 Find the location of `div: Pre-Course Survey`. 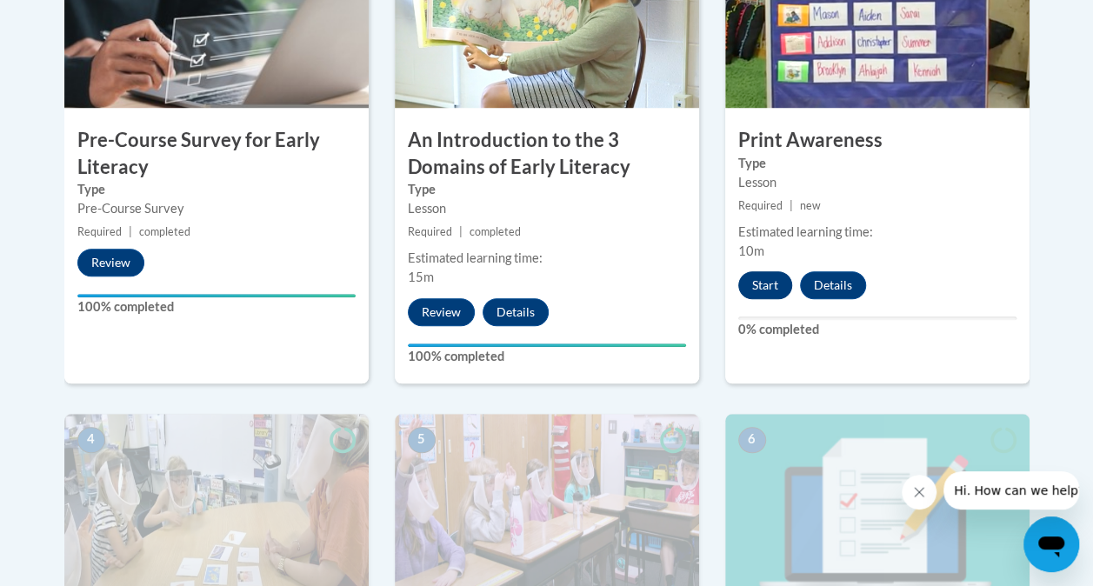

div: Pre-Course Survey is located at coordinates (217, 209).